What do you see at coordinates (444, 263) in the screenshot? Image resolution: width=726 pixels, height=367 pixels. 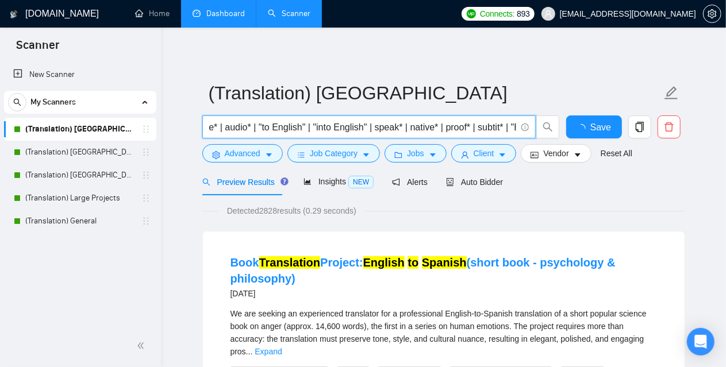 I see `mark: Spanish` at bounding box center [444, 263].